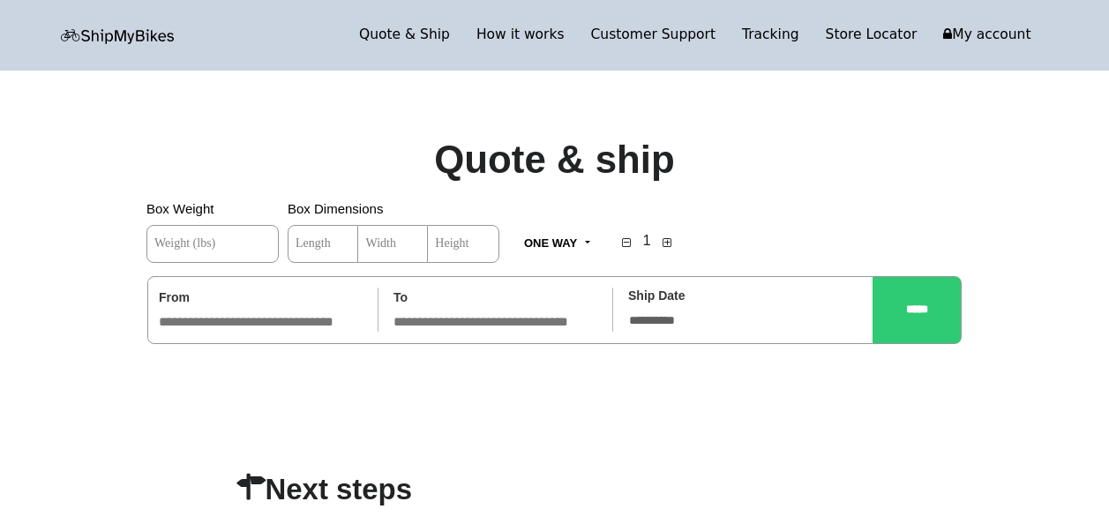 This screenshot has width=1109, height=524. Describe the element at coordinates (554, 160) in the screenshot. I see `h1: Quote & ship` at that location.